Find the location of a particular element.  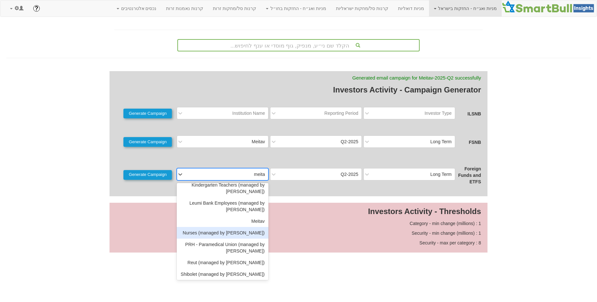

p: Category - min change (millions) : 1 is located at coordinates (298, 223).